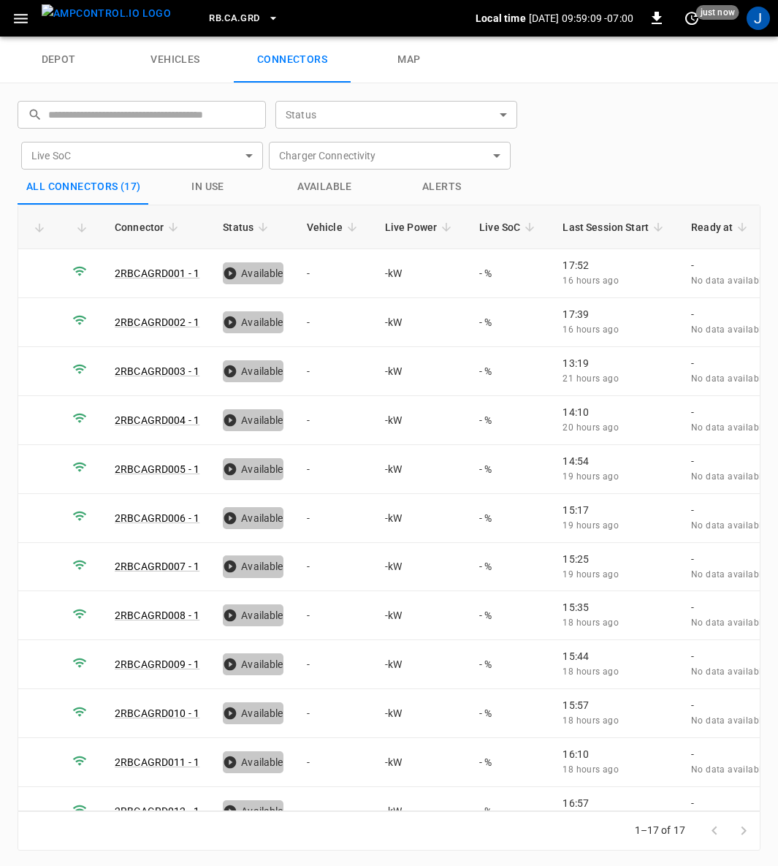 This screenshot has height=866, width=778. Describe the element at coordinates (148, 227) in the screenshot. I see `span: Connector` at that location.